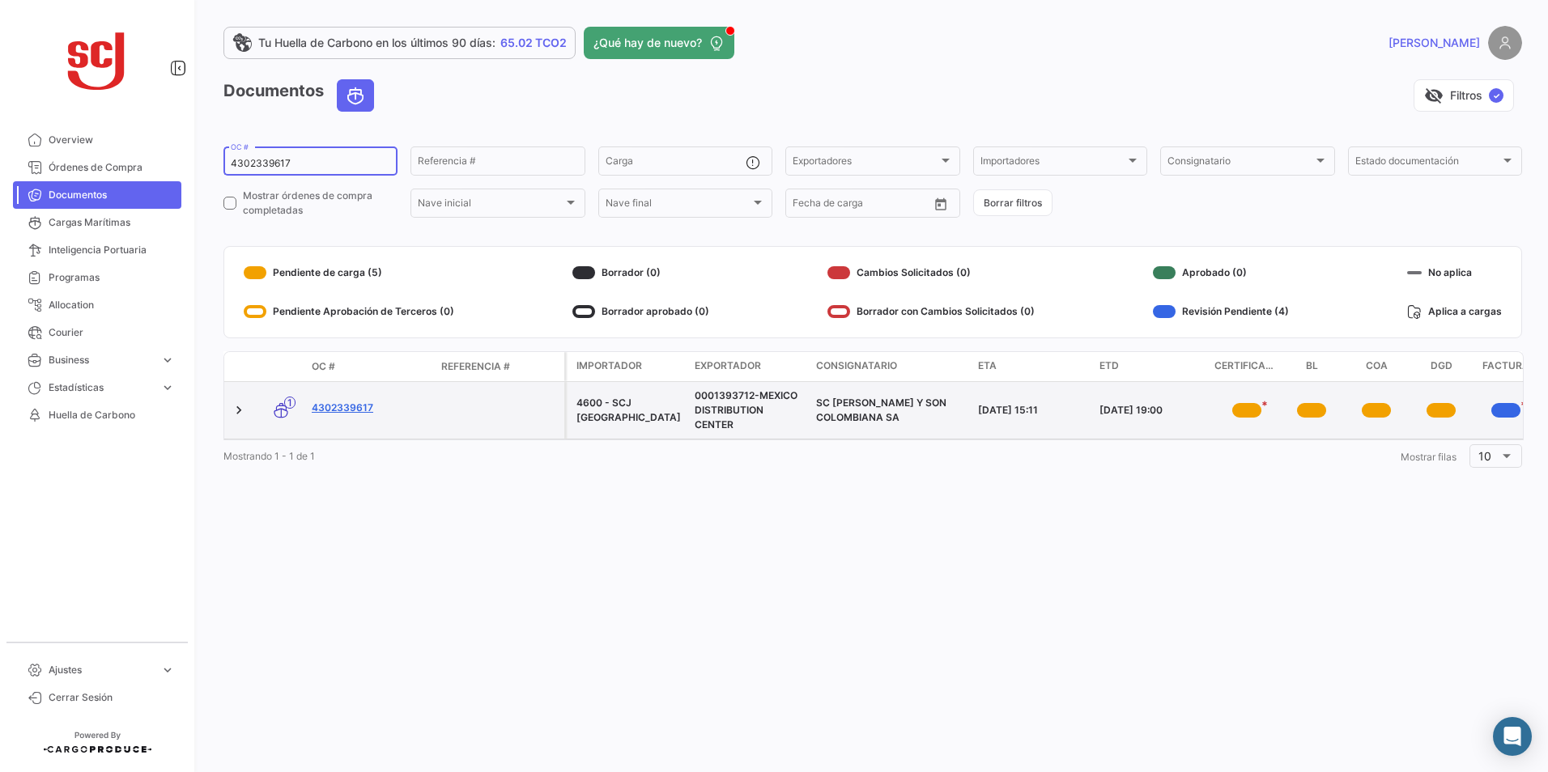  What do you see at coordinates (320, 203) in the screenshot?
I see `span: Mostrar órdenes de compra completadas` at bounding box center [320, 203].